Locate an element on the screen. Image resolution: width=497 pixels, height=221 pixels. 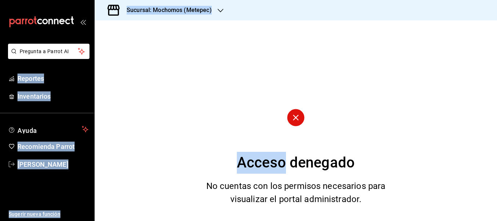
a: Pregunta a Parrot AI is located at coordinates (47, 56).